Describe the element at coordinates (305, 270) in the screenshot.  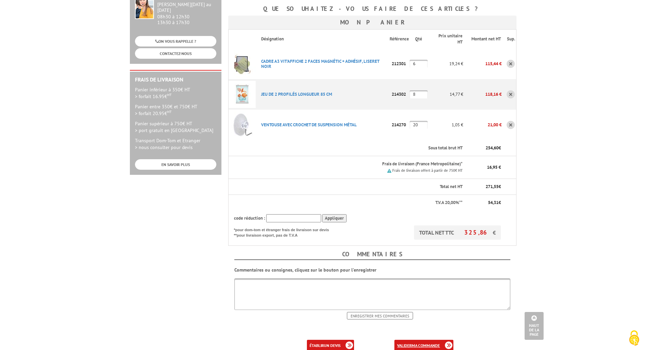
I see `b: Commentaires ou consignes, cliquez sur le bouton pour l'enregistrer` at that location.